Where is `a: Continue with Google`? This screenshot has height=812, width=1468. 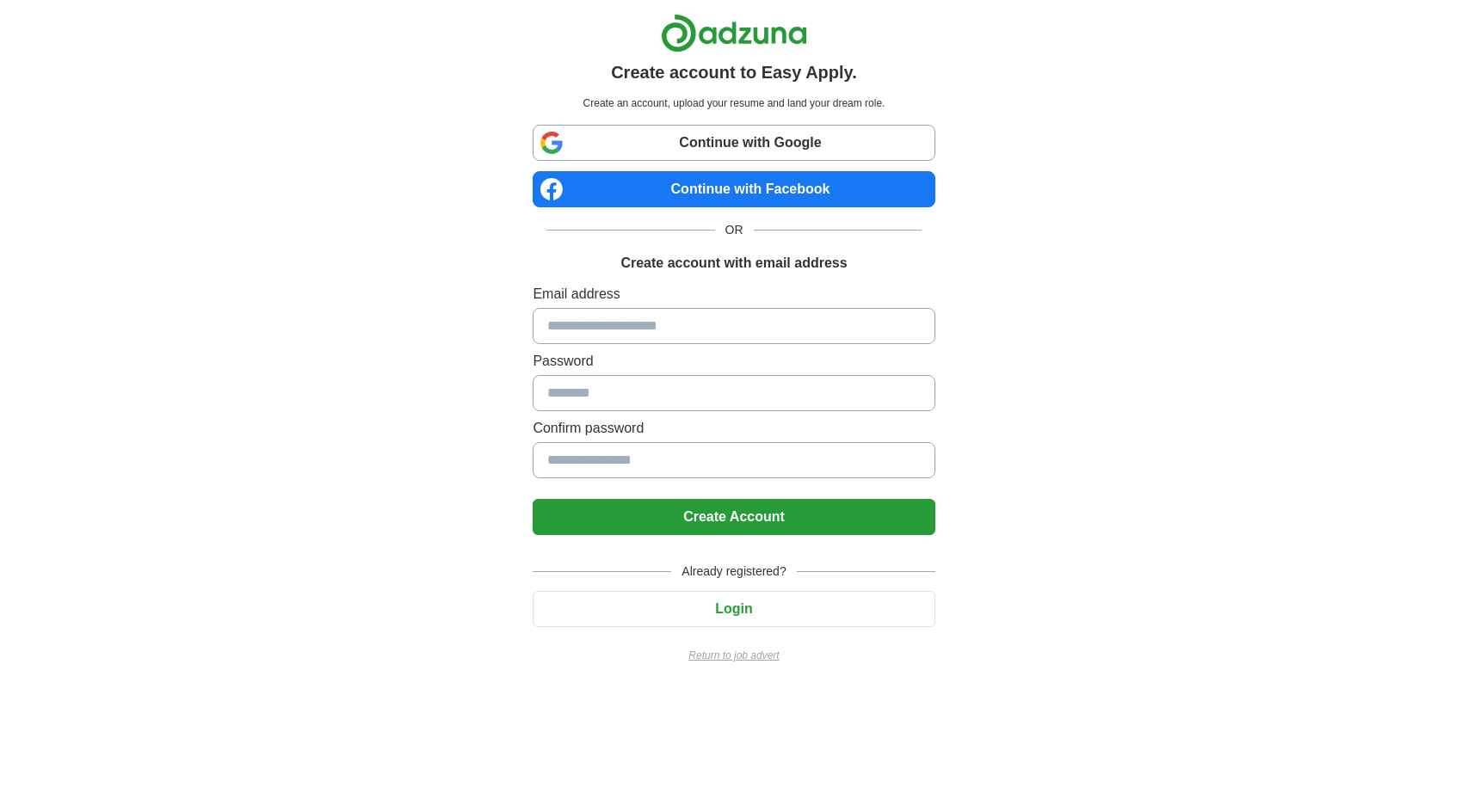 a: Continue with Google is located at coordinates (733, 143).